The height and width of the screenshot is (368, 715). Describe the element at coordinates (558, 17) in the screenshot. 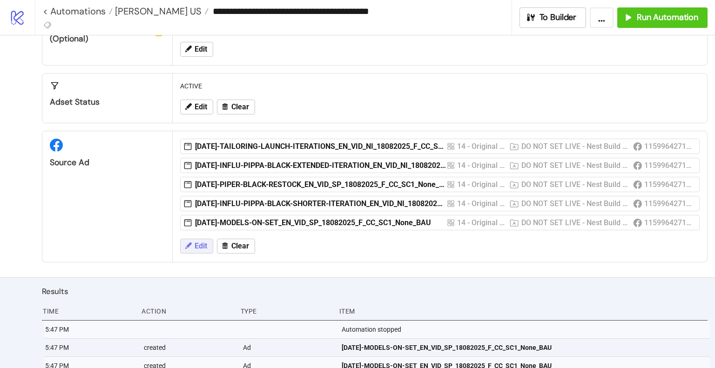

I see `span: To Builder` at that location.